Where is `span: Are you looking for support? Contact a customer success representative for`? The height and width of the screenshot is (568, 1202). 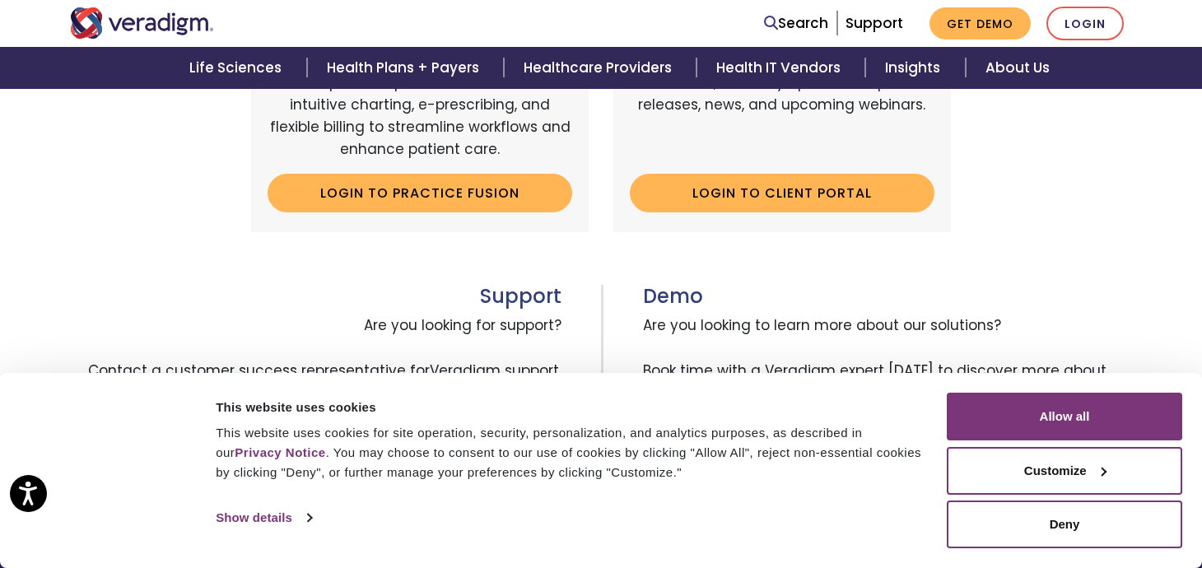 span: Are you looking for support? Contact a customer success representative for is located at coordinates (315, 348).